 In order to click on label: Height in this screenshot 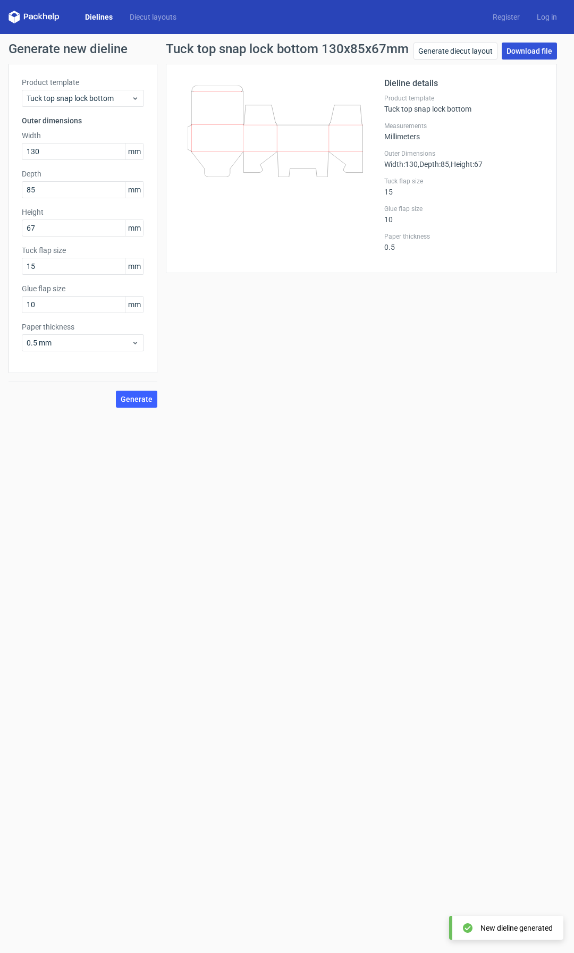, I will do `click(83, 212)`.